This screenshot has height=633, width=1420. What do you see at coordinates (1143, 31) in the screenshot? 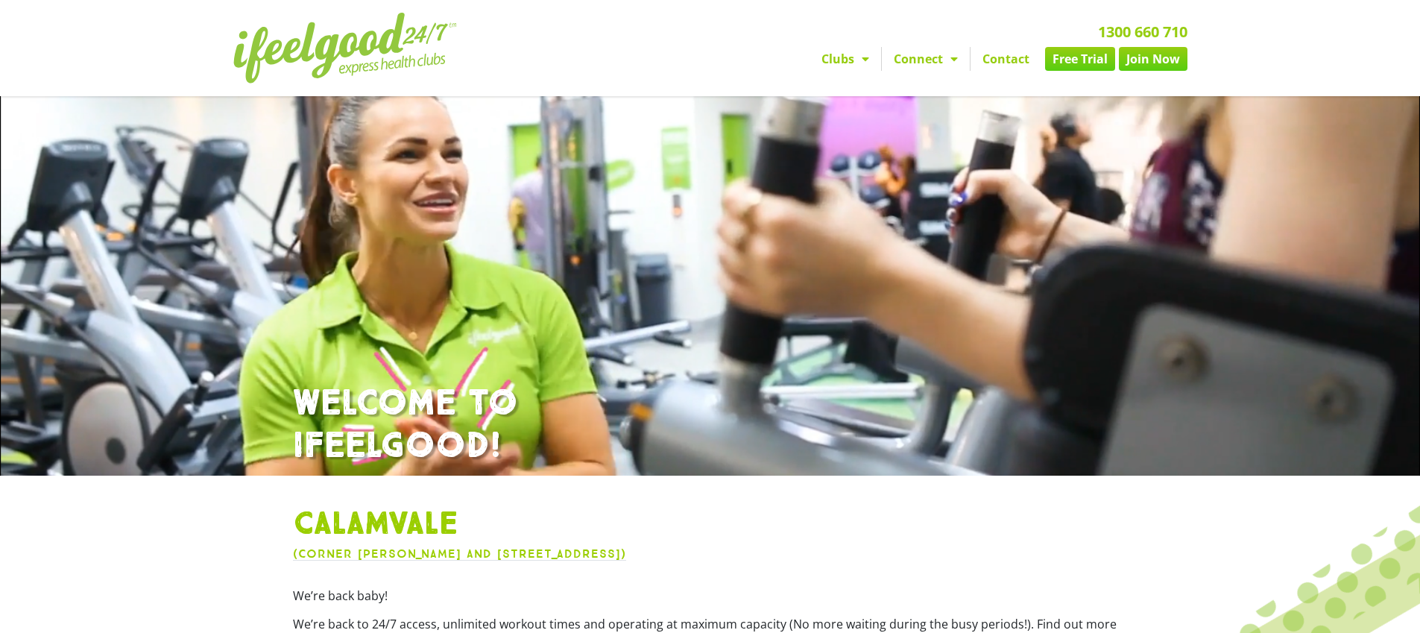
I see `a: 1300 660 710` at bounding box center [1143, 31].